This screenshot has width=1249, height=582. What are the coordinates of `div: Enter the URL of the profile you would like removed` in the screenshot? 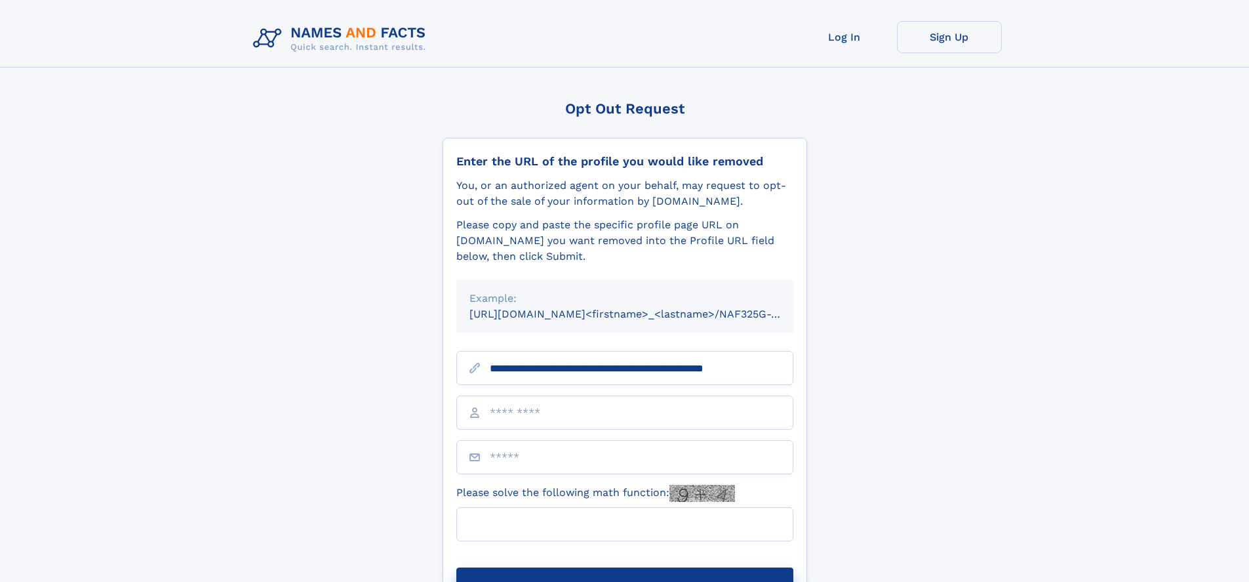 It's located at (625, 161).